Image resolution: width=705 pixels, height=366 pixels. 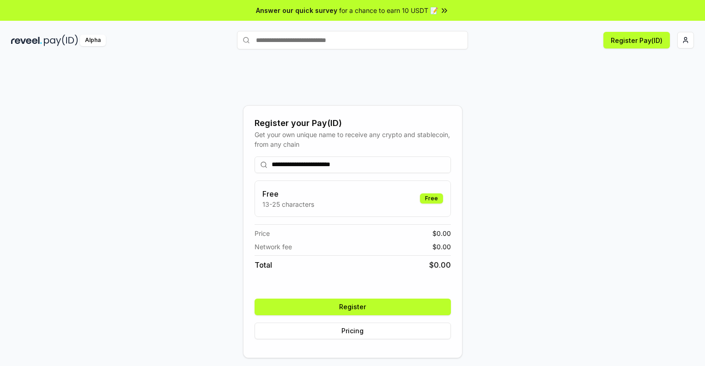 I want to click on h3: Free, so click(x=288, y=194).